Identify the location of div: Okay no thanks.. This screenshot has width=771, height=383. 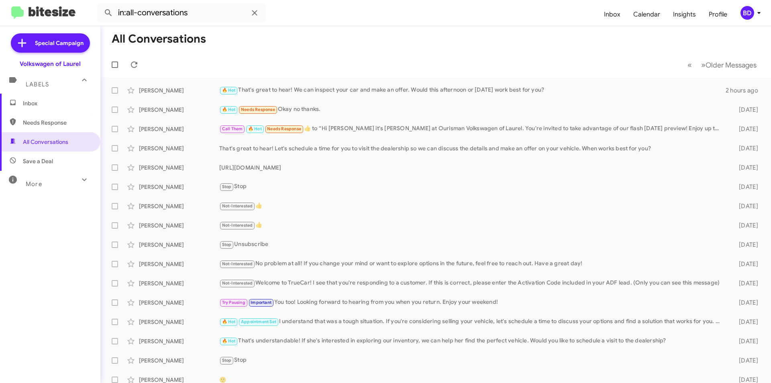
(472, 109).